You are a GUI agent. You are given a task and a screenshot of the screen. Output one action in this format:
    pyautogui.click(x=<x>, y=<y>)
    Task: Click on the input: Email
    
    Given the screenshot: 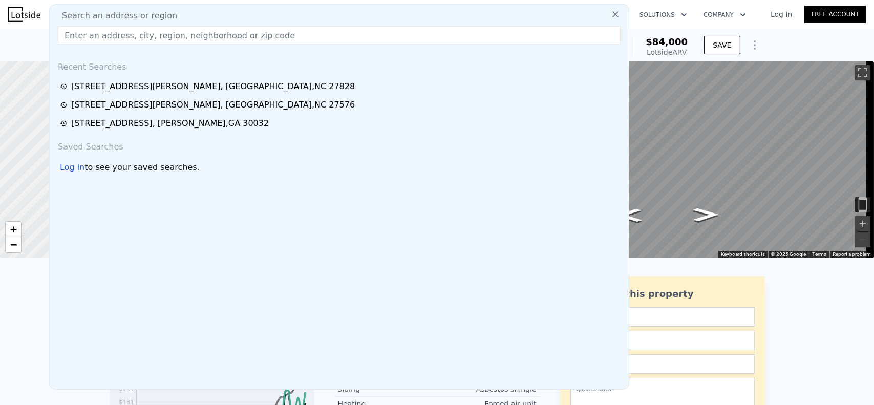 What is the action you would take?
    pyautogui.click(x=662, y=340)
    